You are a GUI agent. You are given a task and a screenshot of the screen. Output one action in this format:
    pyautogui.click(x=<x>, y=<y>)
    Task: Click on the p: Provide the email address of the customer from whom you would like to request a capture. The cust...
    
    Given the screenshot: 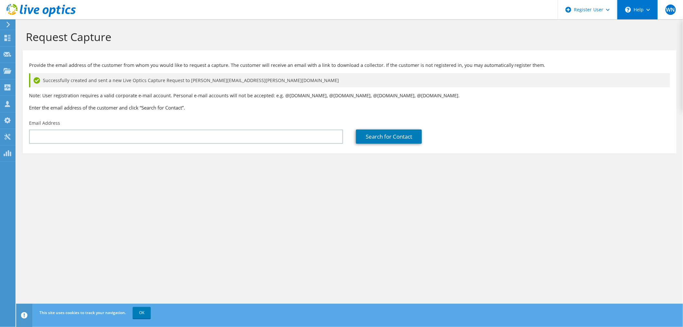 What is the action you would take?
    pyautogui.click(x=349, y=65)
    